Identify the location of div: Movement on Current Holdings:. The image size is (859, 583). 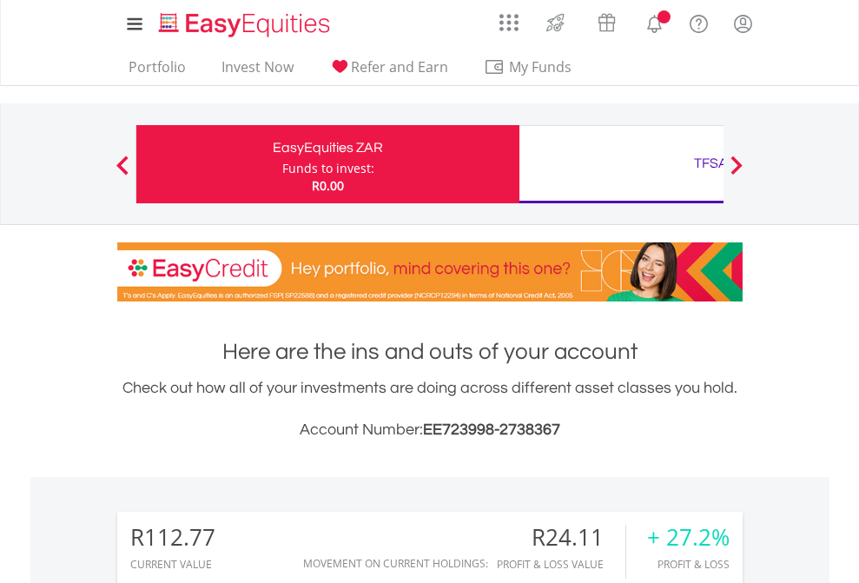
(395, 563).